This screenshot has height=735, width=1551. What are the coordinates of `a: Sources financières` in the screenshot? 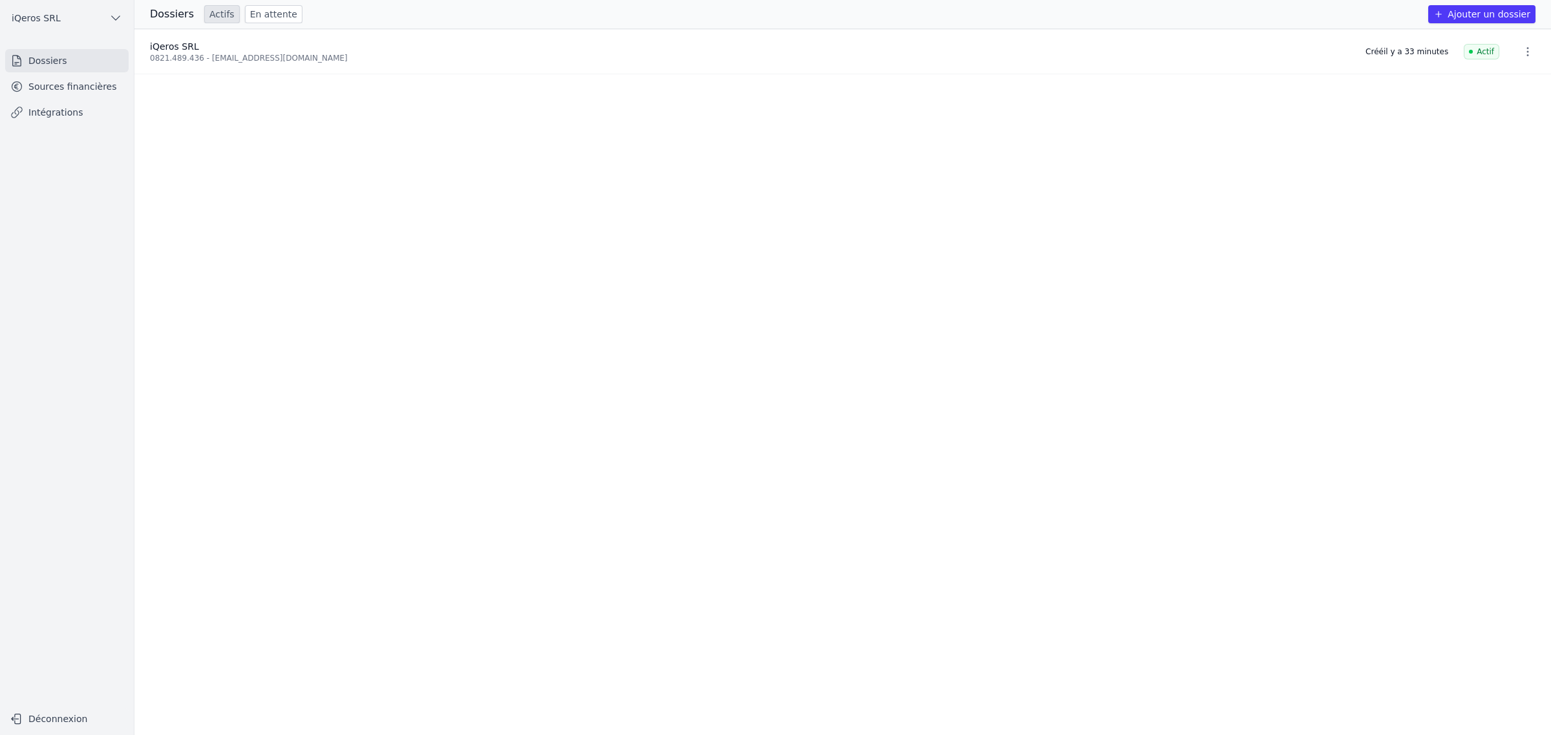 It's located at (67, 87).